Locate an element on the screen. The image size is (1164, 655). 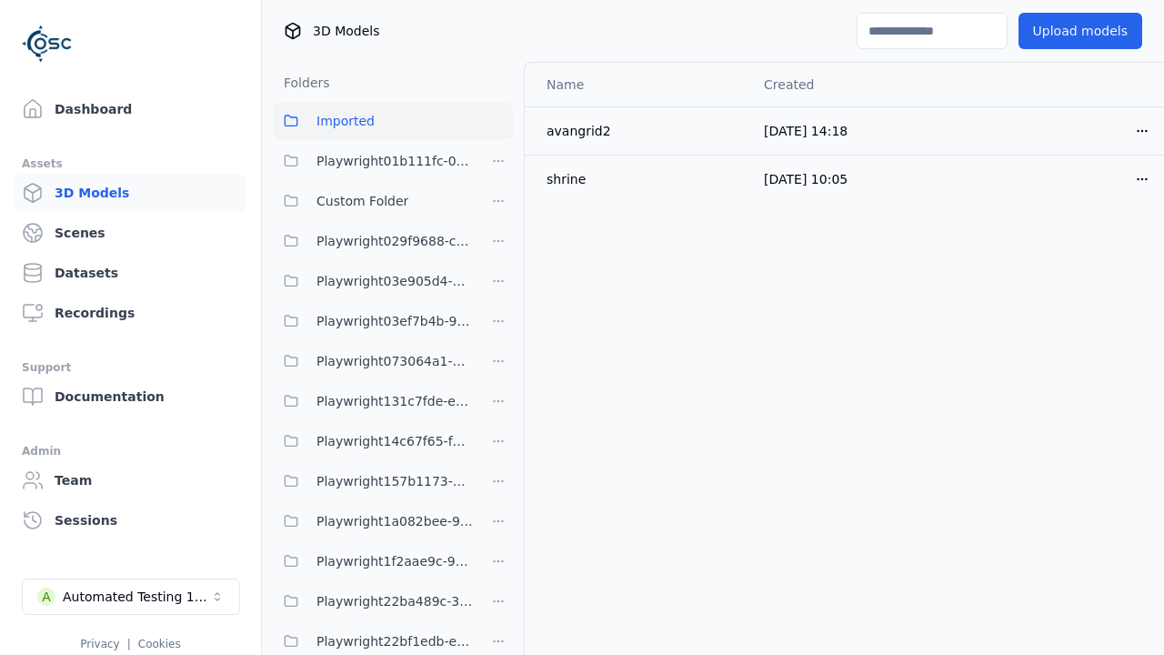
span: Playwright1a082bee-99b4-4375-8133-1395ef4c0af5 is located at coordinates (395, 521).